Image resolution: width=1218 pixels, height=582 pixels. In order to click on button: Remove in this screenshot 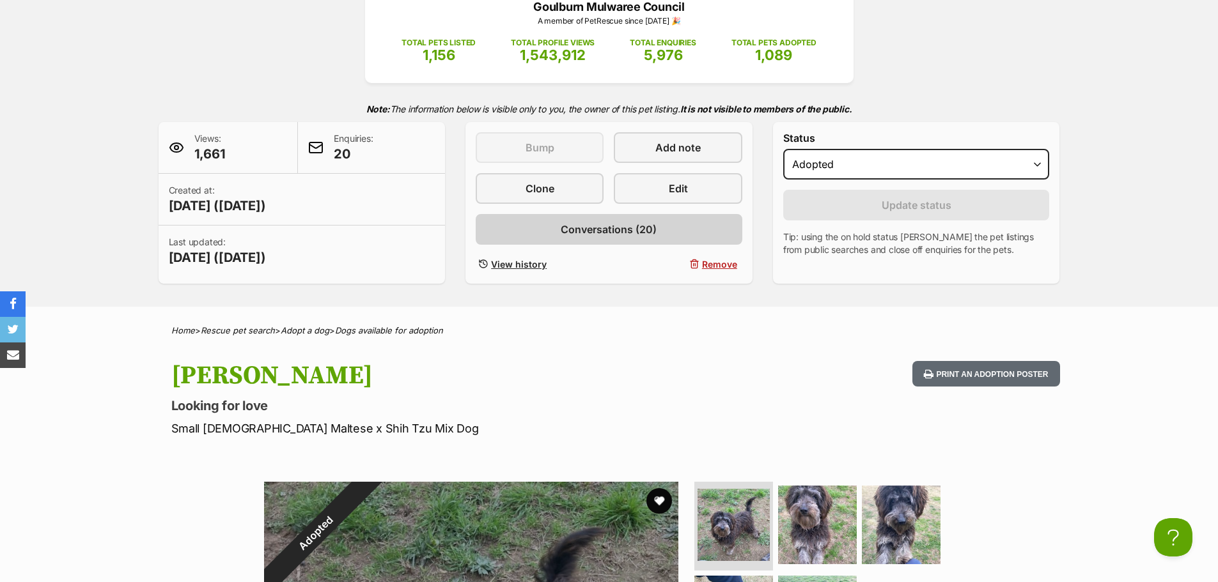, I will do `click(678, 264)`.